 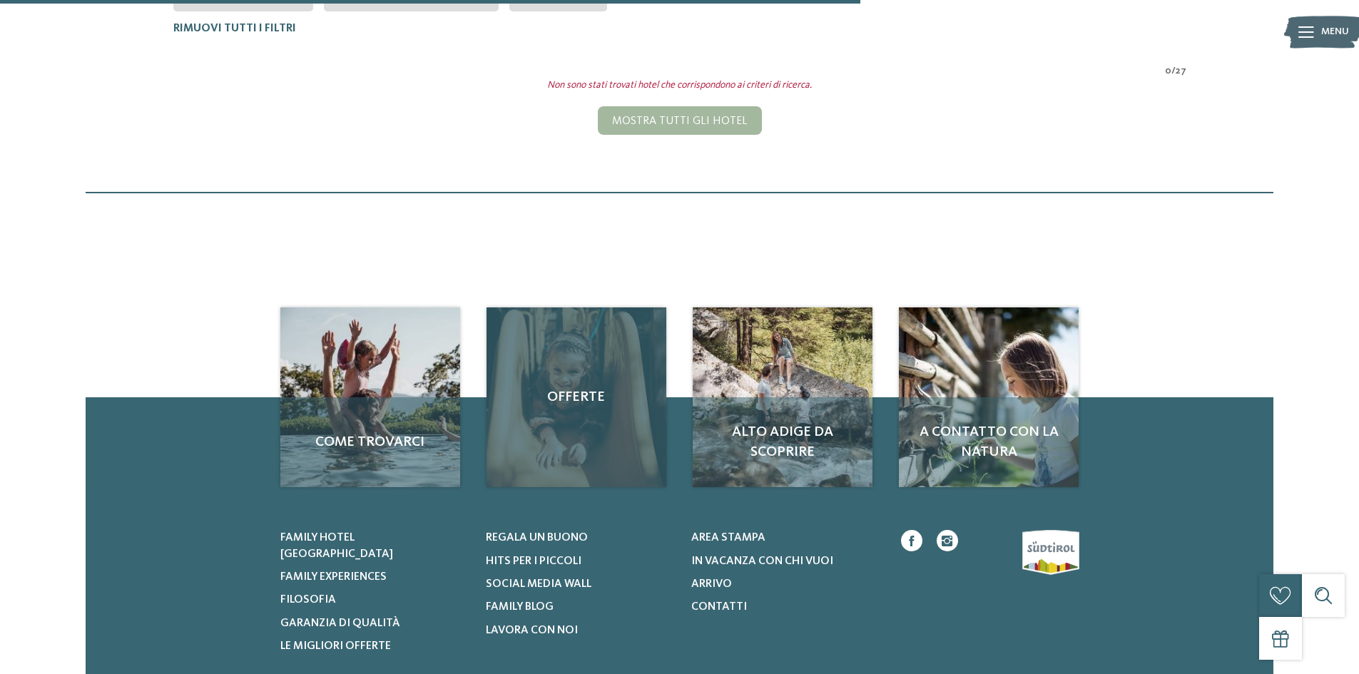 What do you see at coordinates (711, 584) in the screenshot?
I see `span: Arrivo` at bounding box center [711, 584].